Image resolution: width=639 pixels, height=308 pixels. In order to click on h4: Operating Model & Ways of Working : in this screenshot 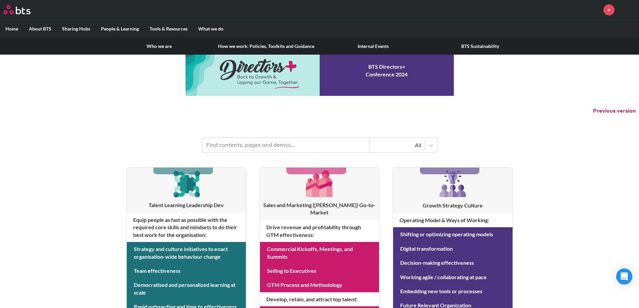, I will do `click(453, 220)`.